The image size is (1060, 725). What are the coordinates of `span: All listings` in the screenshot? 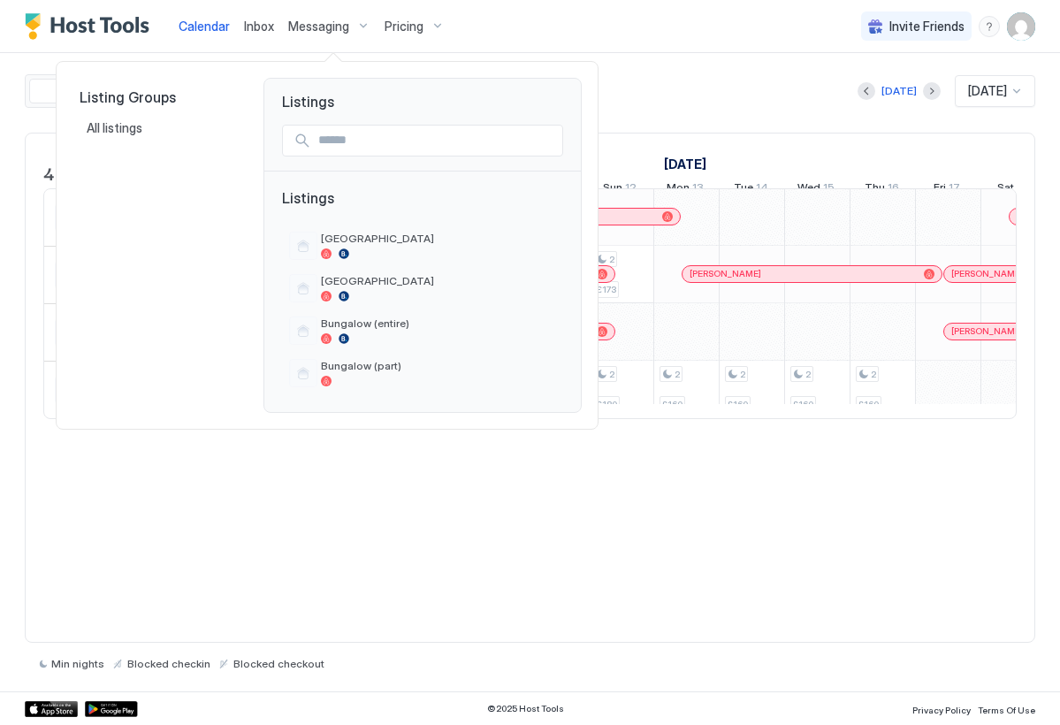 It's located at (116, 128).